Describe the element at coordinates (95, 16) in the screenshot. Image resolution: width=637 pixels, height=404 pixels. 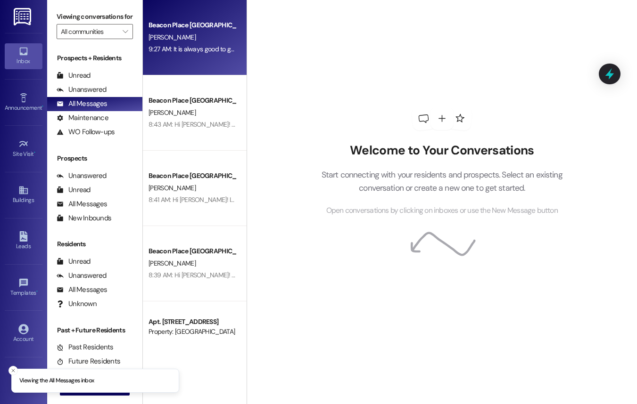
I see `label: Viewing conversations for` at that location.